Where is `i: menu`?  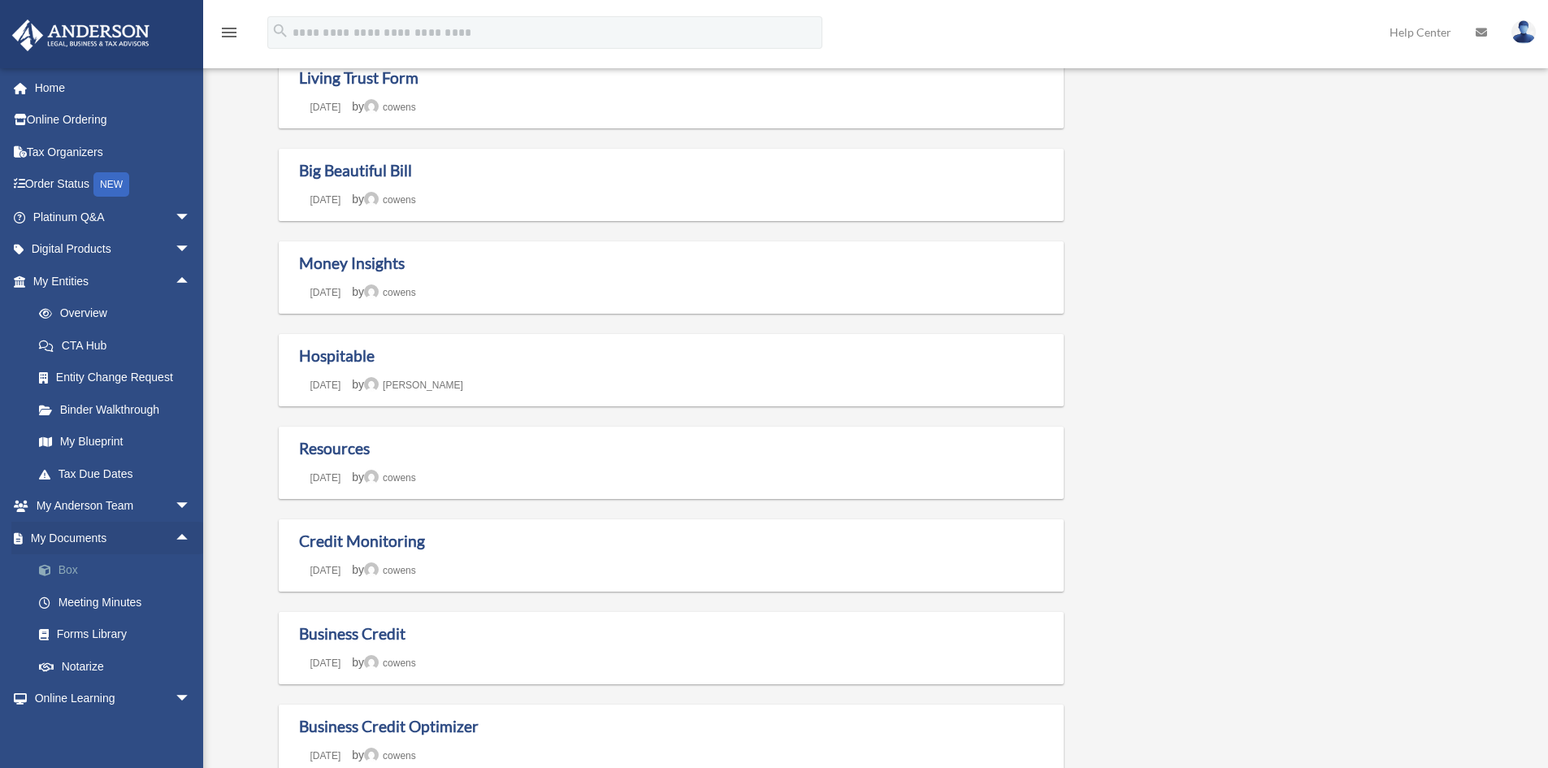 i: menu is located at coordinates (229, 33).